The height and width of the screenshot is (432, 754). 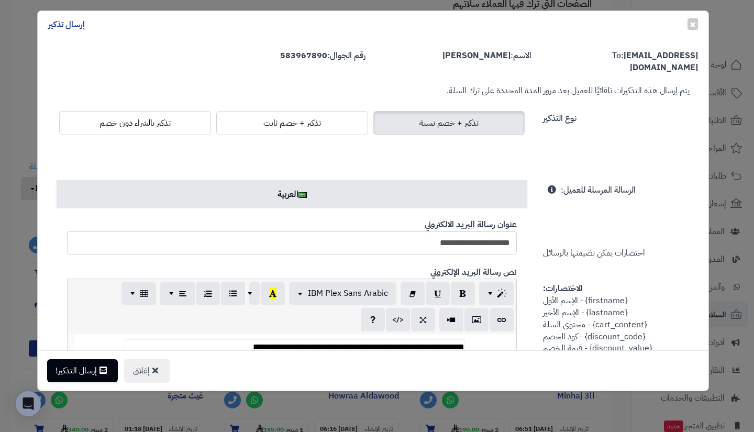 What do you see at coordinates (560, 116) in the screenshot?
I see `label: نوع التذكير` at bounding box center [560, 116].